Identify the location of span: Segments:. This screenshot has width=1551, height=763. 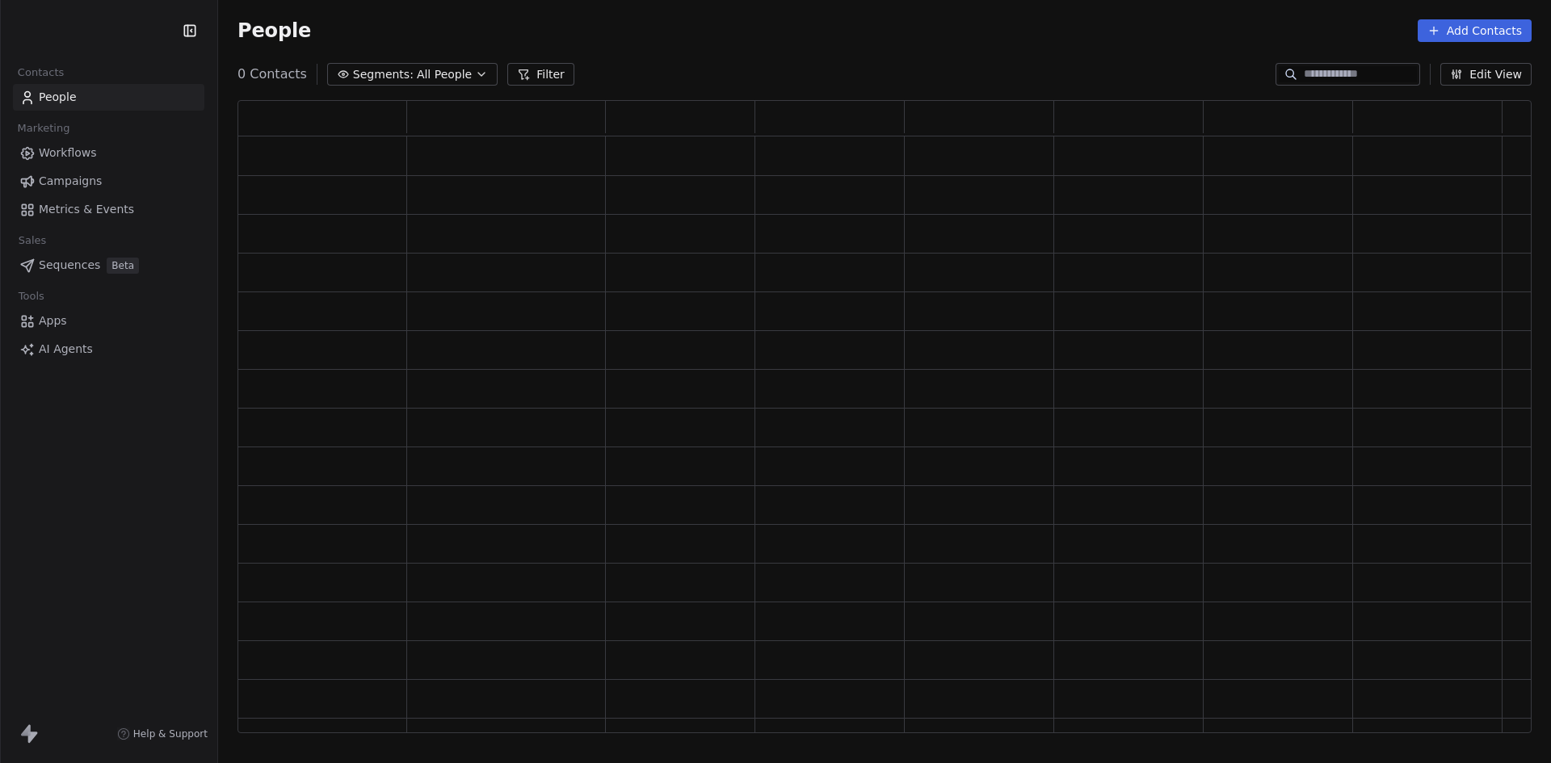
(383, 74).